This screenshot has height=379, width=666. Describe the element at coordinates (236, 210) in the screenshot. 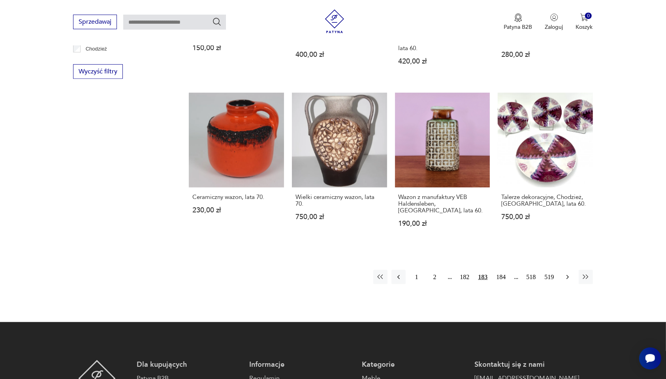

I see `p: 230,00 zł` at that location.